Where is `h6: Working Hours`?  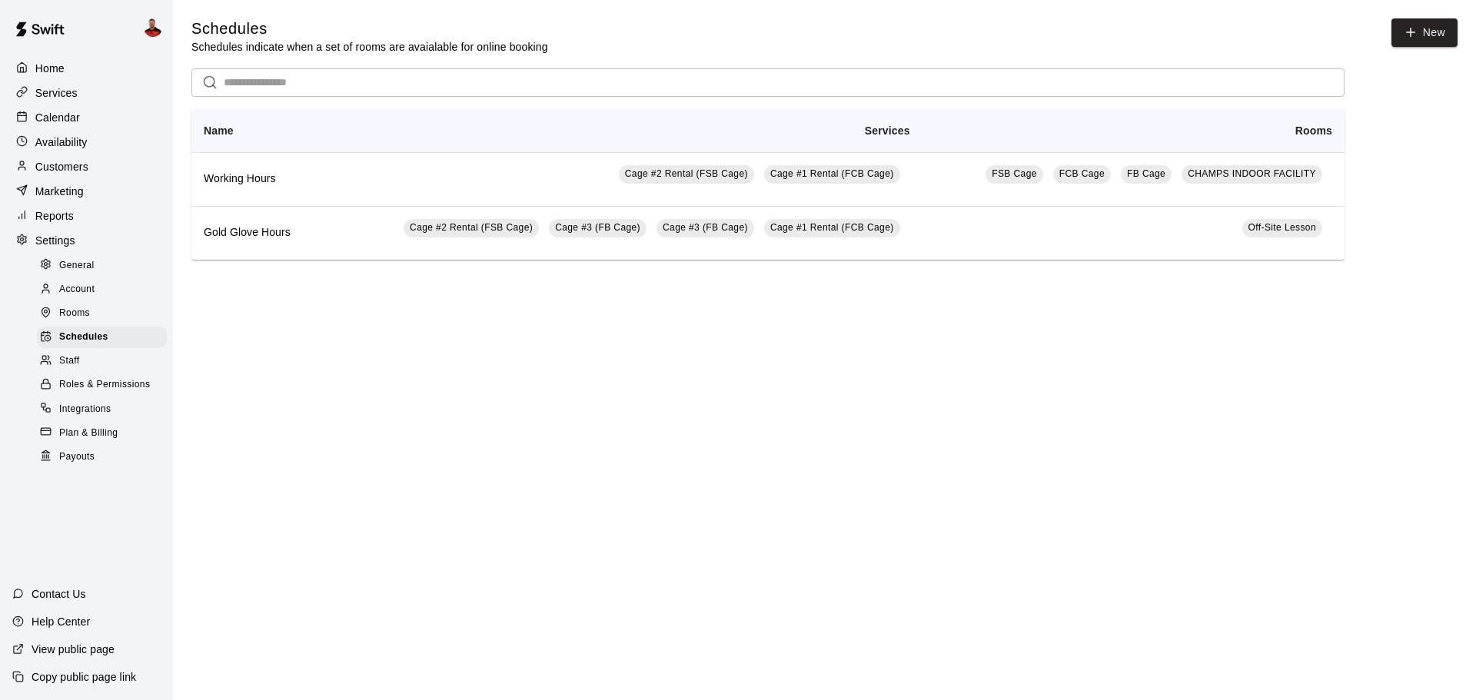
h6: Working Hours is located at coordinates (254, 179).